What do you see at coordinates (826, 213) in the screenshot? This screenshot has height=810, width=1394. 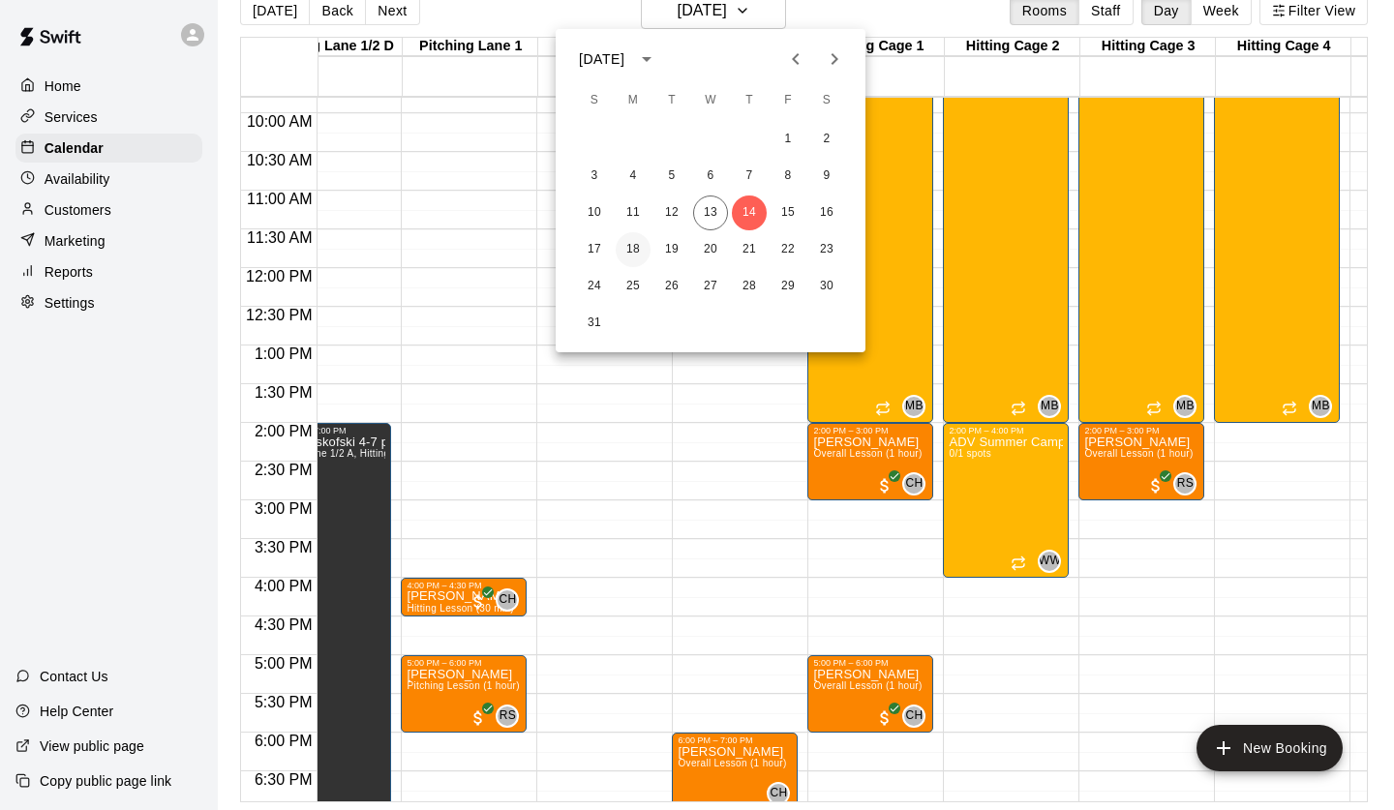 I see `button: 16` at bounding box center [826, 213].